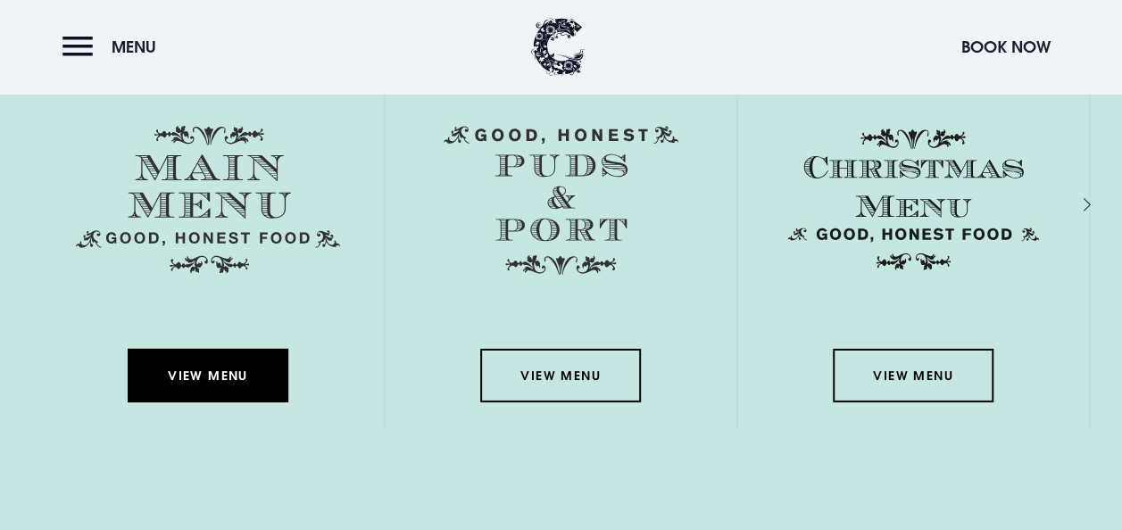 The height and width of the screenshot is (530, 1122). Describe the element at coordinates (1006, 46) in the screenshot. I see `button: Book Now` at that location.